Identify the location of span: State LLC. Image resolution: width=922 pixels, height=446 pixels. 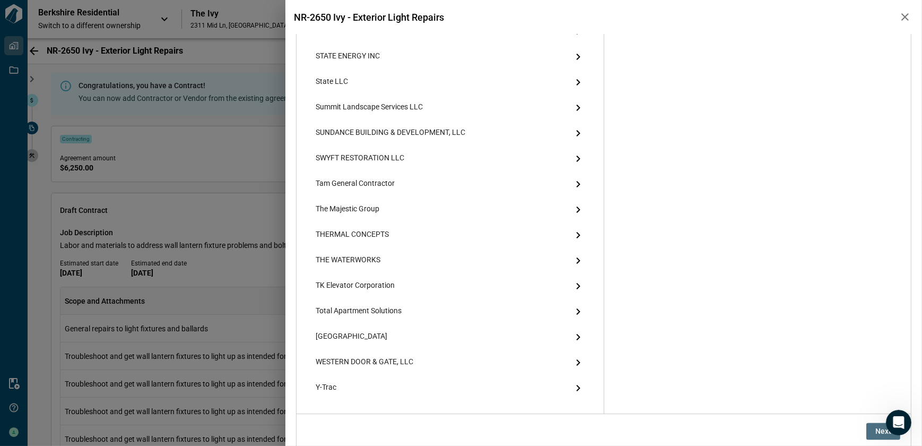
(332, 82).